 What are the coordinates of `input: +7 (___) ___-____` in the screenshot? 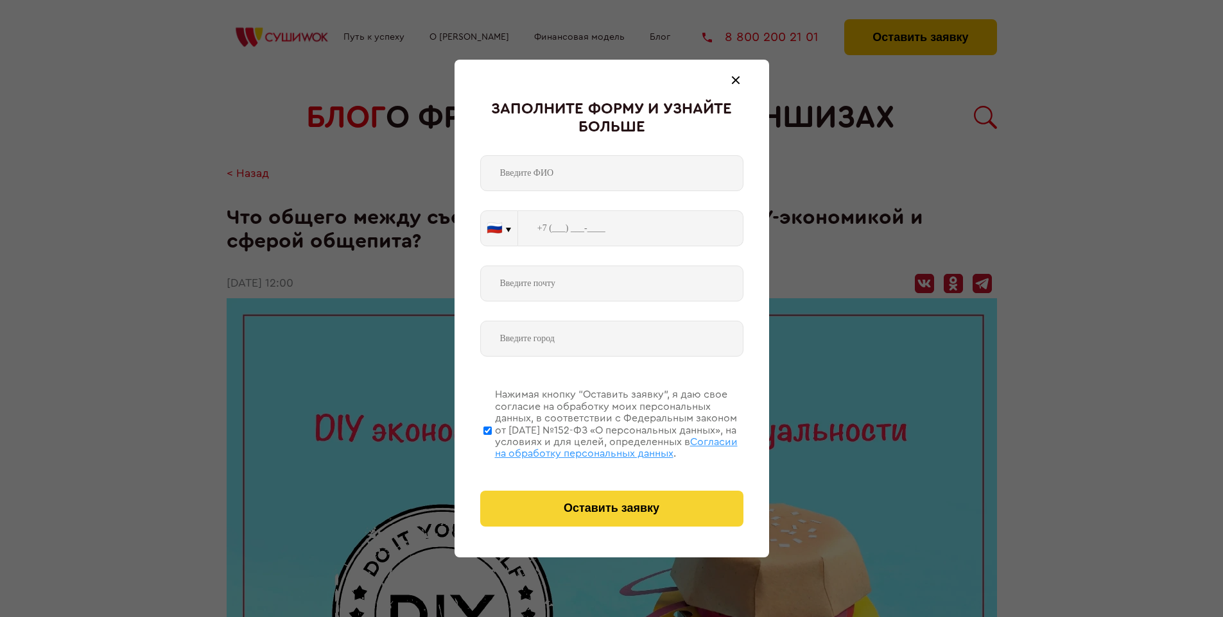 It's located at (630, 228).